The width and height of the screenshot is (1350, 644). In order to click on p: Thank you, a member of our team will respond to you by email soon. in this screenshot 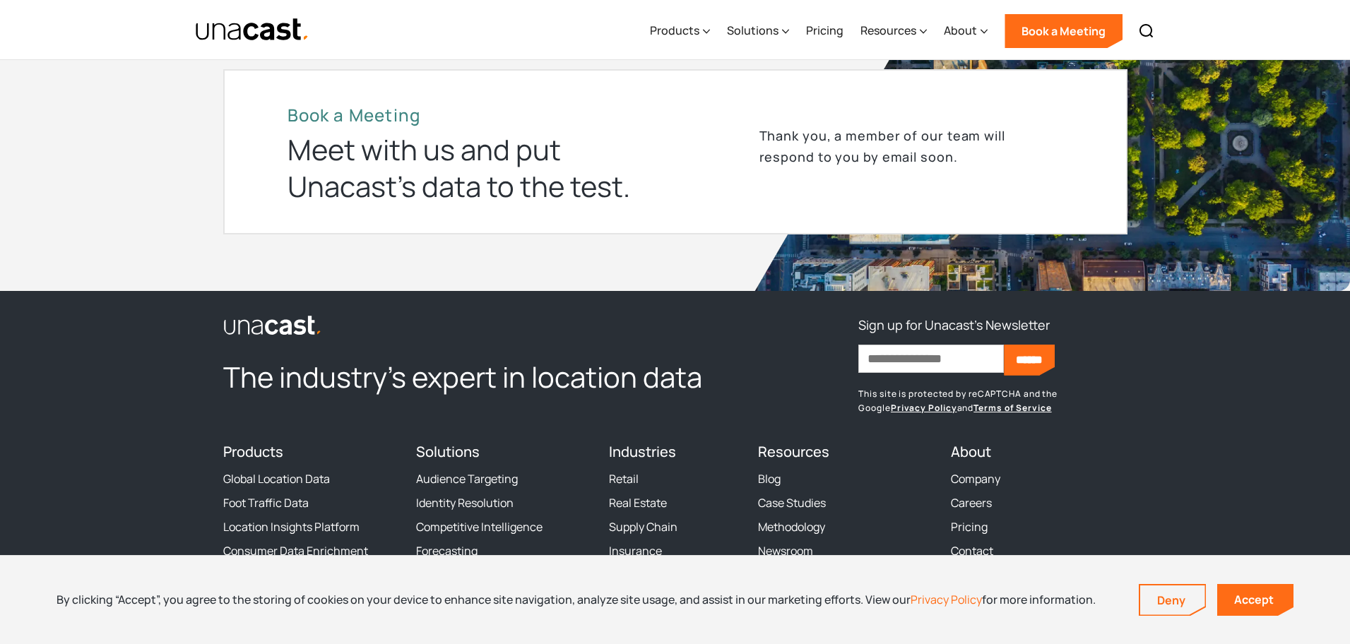, I will do `click(887, 146)`.